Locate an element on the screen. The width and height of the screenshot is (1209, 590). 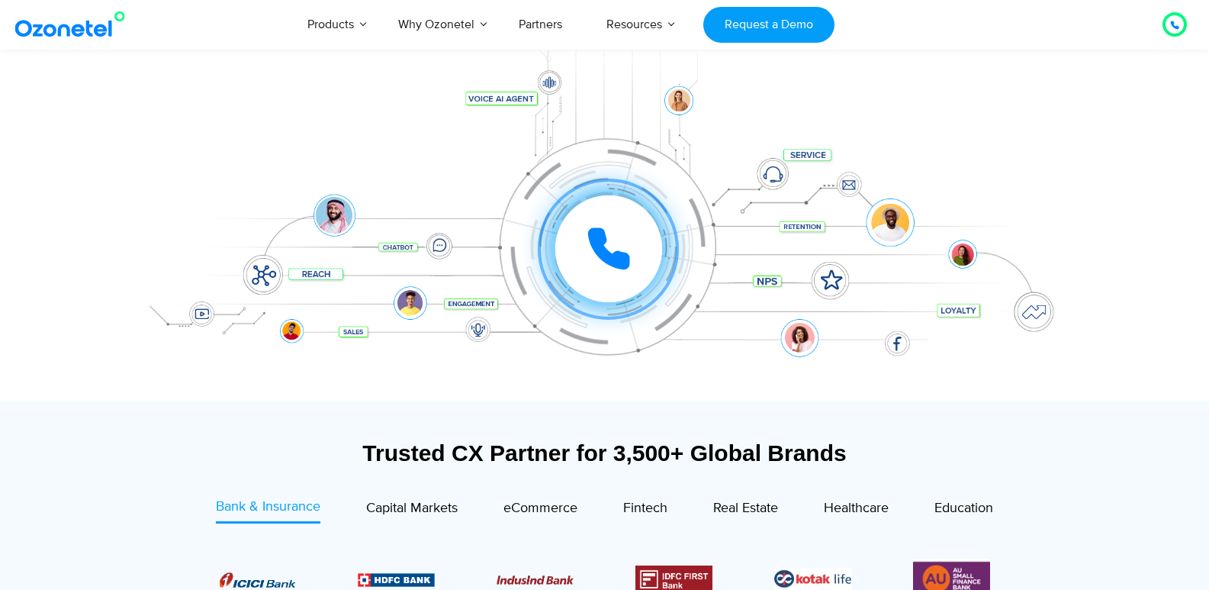
span: Bank & Insurance is located at coordinates (268, 506).